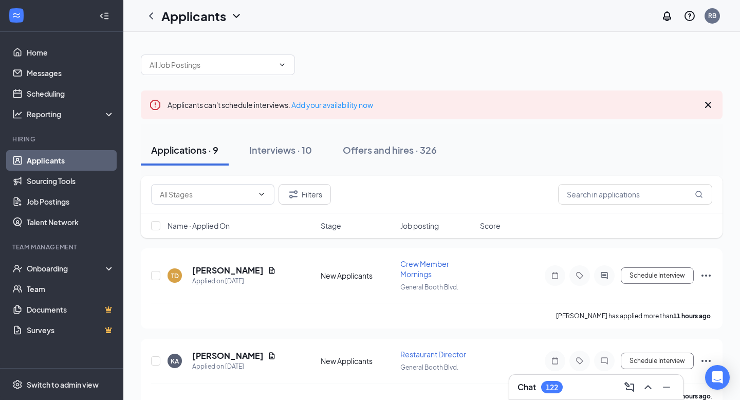 The height and width of the screenshot is (400, 740). Describe the element at coordinates (62, 139) in the screenshot. I see `div: Hiring` at that location.